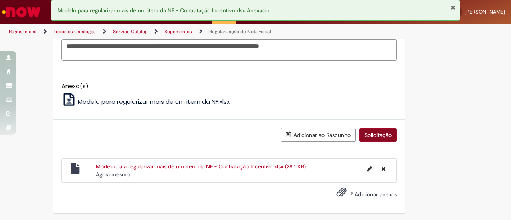 The image size is (511, 220). Describe the element at coordinates (240, 32) in the screenshot. I see `a: Regularização de Nota Fiscal` at that location.